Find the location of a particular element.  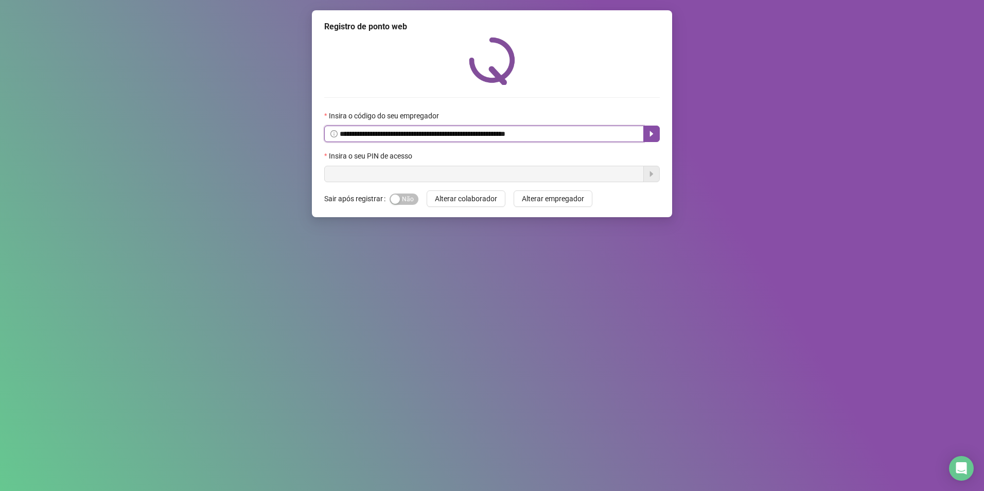

label: Sair após registrar is located at coordinates (357, 199).